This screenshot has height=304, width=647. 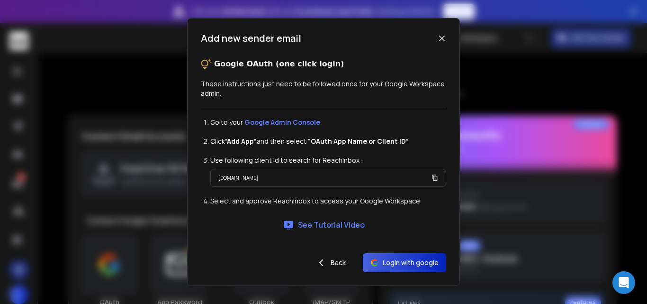 What do you see at coordinates (624, 282) in the screenshot?
I see `div: Open Intercom Messenger` at bounding box center [624, 282].